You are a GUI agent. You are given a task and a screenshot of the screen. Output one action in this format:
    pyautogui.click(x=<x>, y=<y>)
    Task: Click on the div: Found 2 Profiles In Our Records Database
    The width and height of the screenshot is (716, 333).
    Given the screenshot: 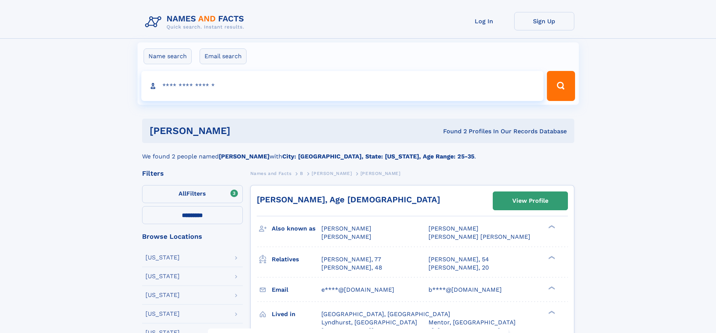 What is the action you would take?
    pyautogui.click(x=452, y=132)
    